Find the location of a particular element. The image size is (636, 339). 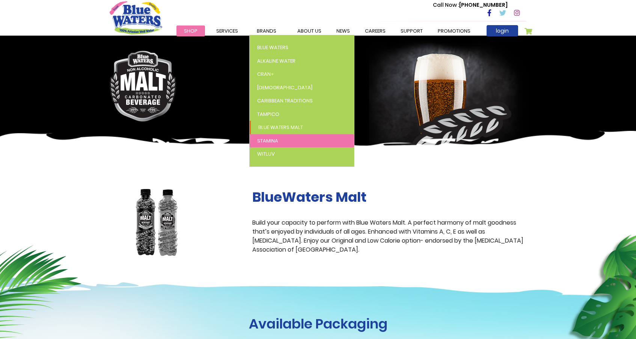

a: News is located at coordinates (343, 31).